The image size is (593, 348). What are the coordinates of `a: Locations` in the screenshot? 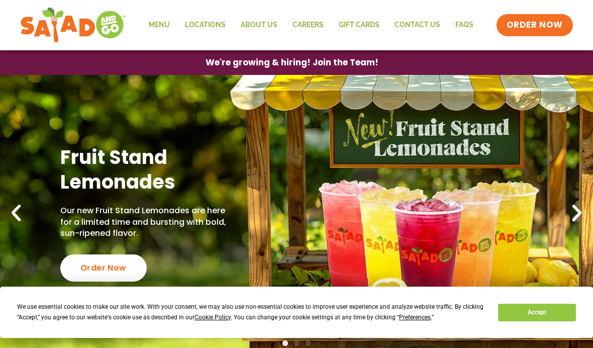 It's located at (205, 25).